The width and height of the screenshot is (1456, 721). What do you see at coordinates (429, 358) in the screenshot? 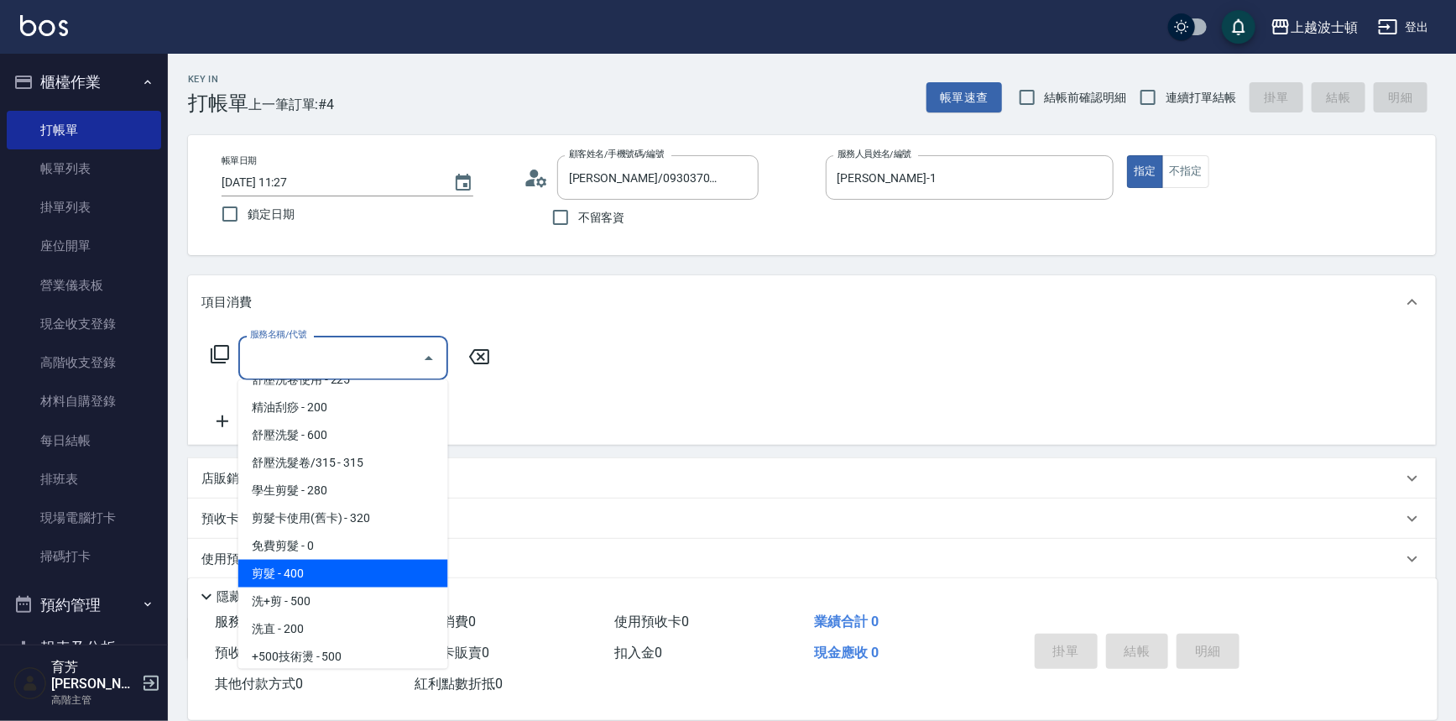
I see `button: Close` at bounding box center [429, 358].